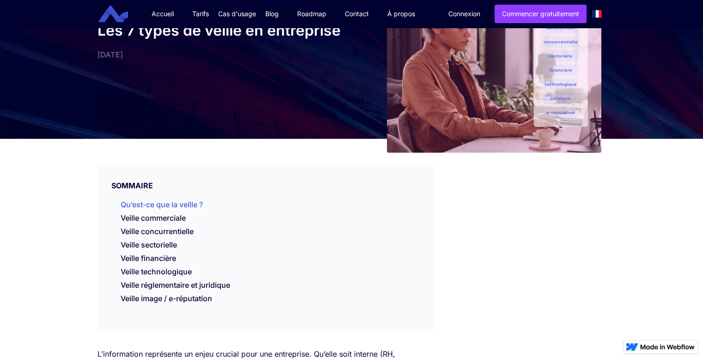 This screenshot has width=703, height=359. What do you see at coordinates (120, 14) in the screenshot?
I see `a: home` at bounding box center [120, 14].